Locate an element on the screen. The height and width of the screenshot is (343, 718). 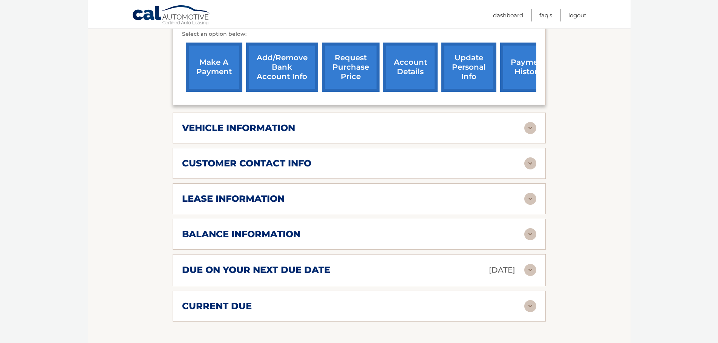
a: payment history is located at coordinates (528, 67).